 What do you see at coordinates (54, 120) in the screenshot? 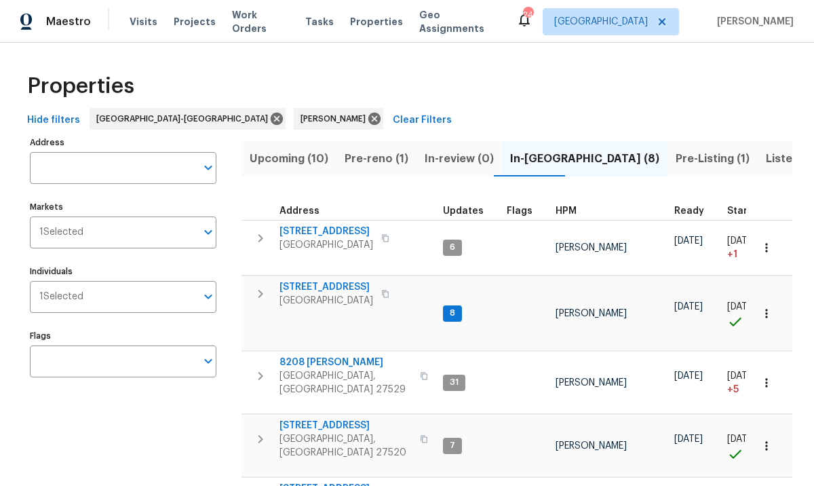
I see `span: Hide filters` at bounding box center [54, 120].